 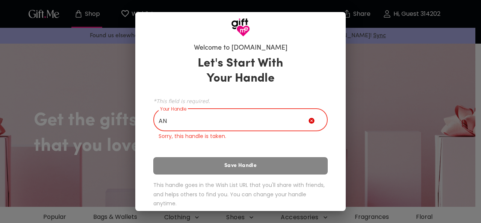 What do you see at coordinates (231, 121) in the screenshot?
I see `input: Your Handle` at bounding box center [231, 121].